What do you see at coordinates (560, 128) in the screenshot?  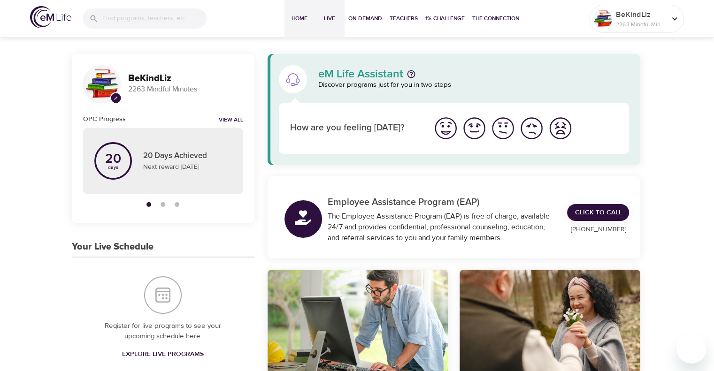 I see `button: I'm feeling worst` at bounding box center [560, 128].